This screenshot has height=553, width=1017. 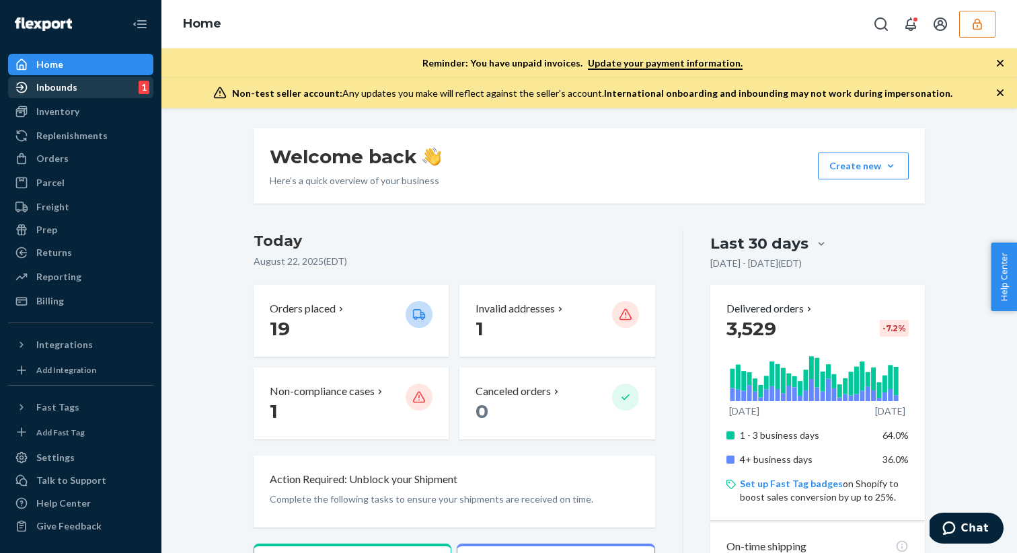 I want to click on div: Home, so click(x=50, y=65).